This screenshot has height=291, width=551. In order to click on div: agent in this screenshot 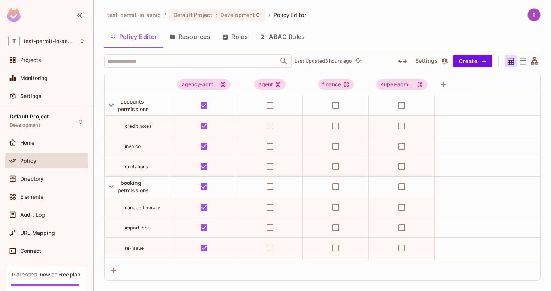, I will do `click(270, 84)`.